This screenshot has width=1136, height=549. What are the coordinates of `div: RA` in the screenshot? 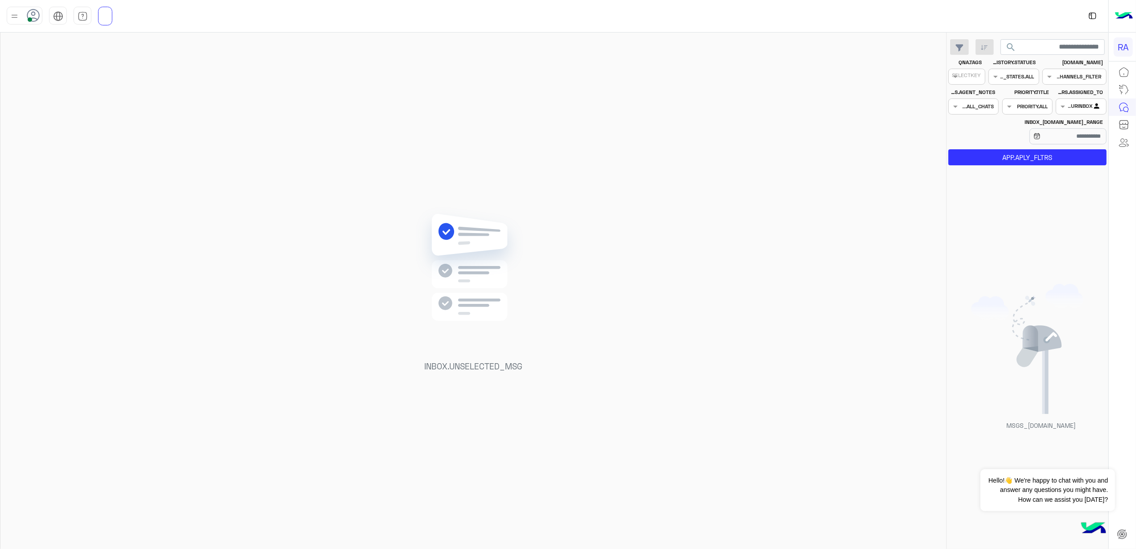 It's located at (1123, 47).